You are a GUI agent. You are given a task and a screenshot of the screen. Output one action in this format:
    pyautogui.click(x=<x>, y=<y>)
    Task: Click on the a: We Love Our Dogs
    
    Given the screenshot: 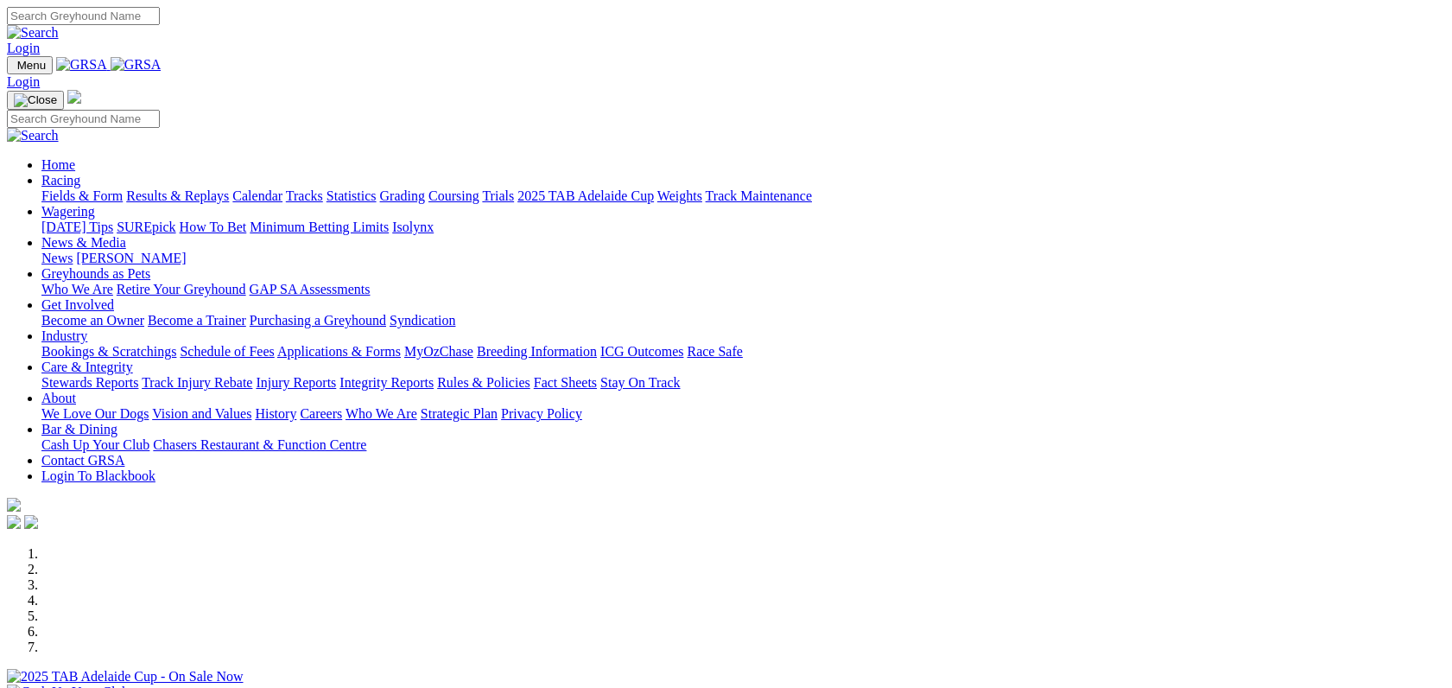 What is the action you would take?
    pyautogui.click(x=95, y=413)
    